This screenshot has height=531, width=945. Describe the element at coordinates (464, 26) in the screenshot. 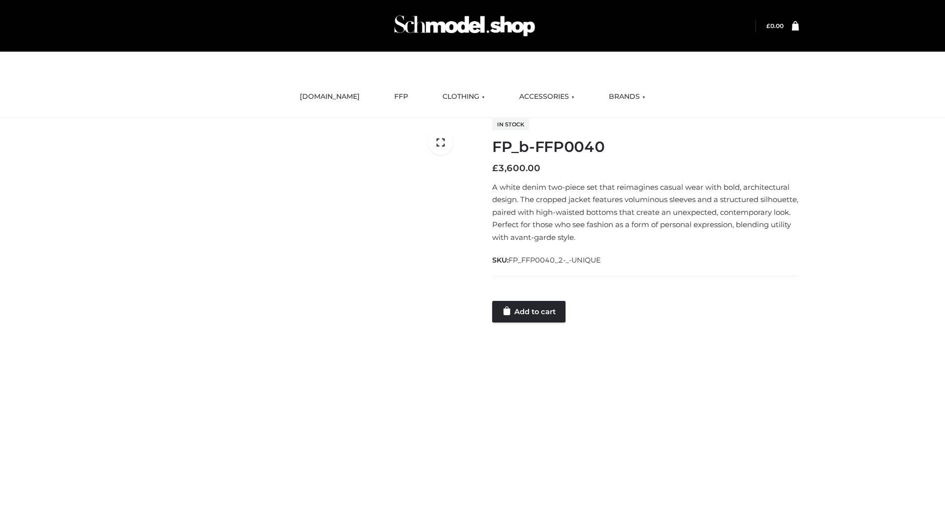

I see `a: Schmodel Admin 964` at that location.